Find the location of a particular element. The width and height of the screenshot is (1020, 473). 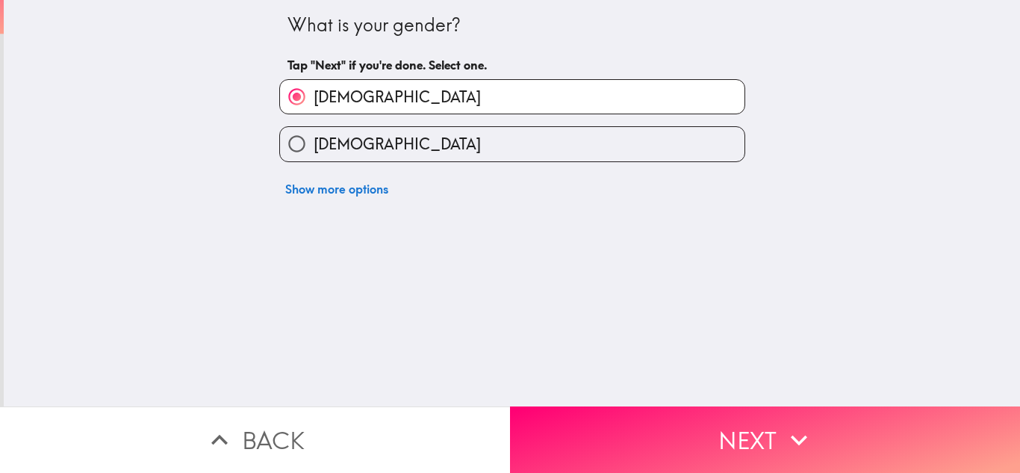

h6: Tap "Next" if you're done. Select one. is located at coordinates (512, 65).